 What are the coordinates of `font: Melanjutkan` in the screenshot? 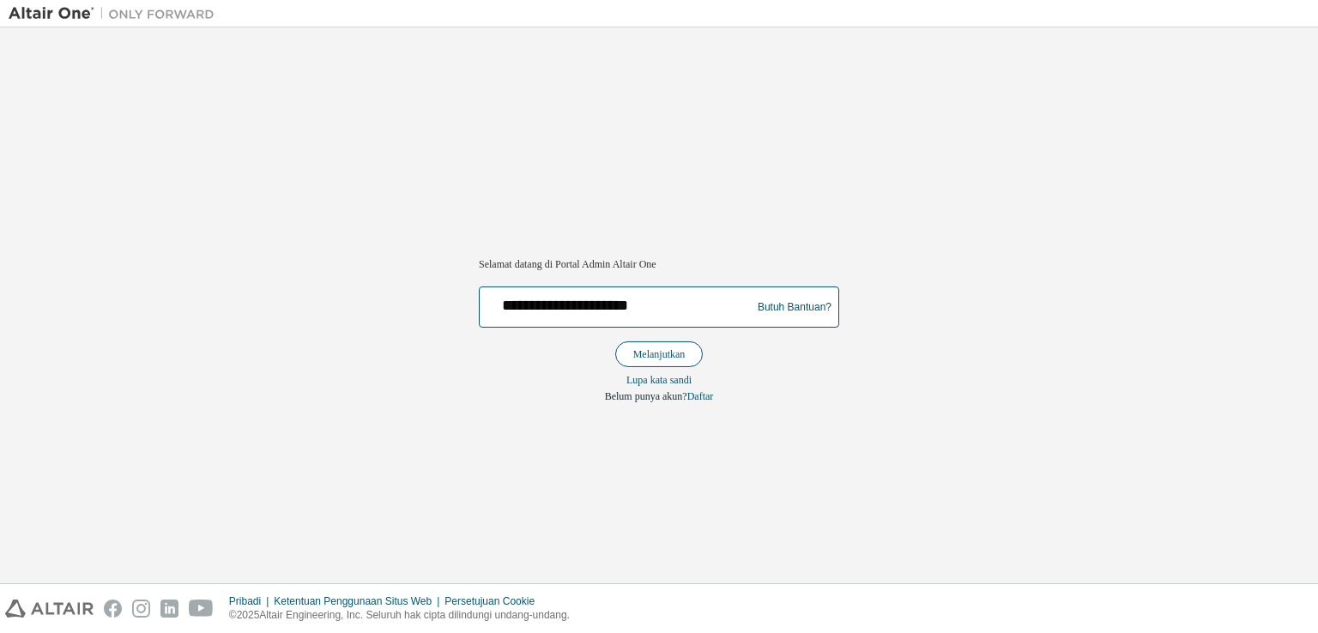 It's located at (659, 354).